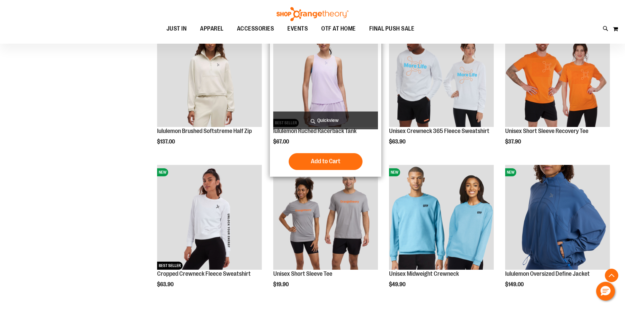  I want to click on a: FINAL PUSH SALE, so click(392, 29).